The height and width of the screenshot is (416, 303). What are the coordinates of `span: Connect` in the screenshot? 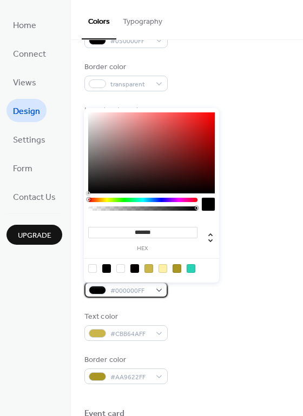 It's located at (29, 54).